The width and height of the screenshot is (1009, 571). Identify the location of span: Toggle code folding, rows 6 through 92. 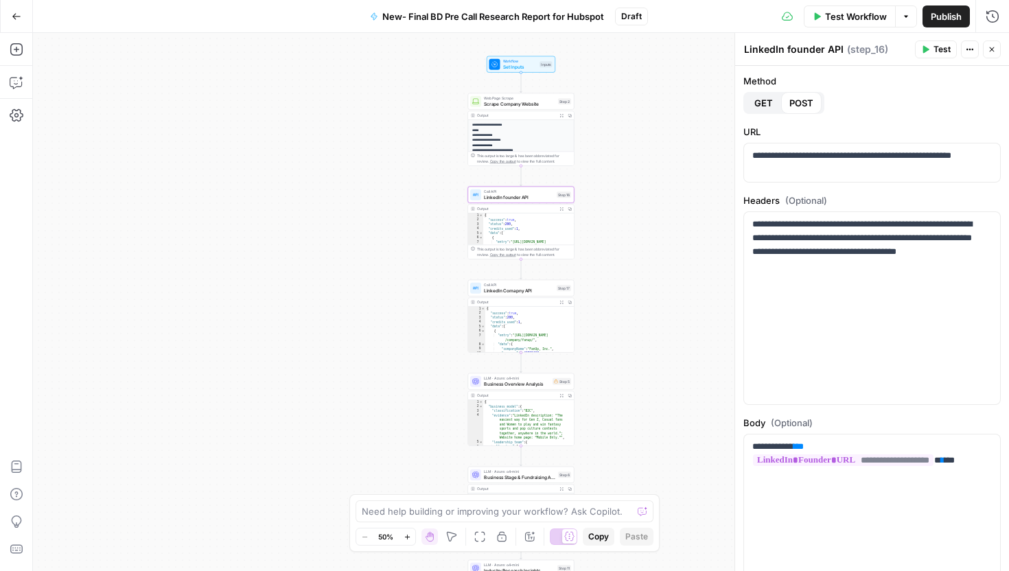
(481, 237).